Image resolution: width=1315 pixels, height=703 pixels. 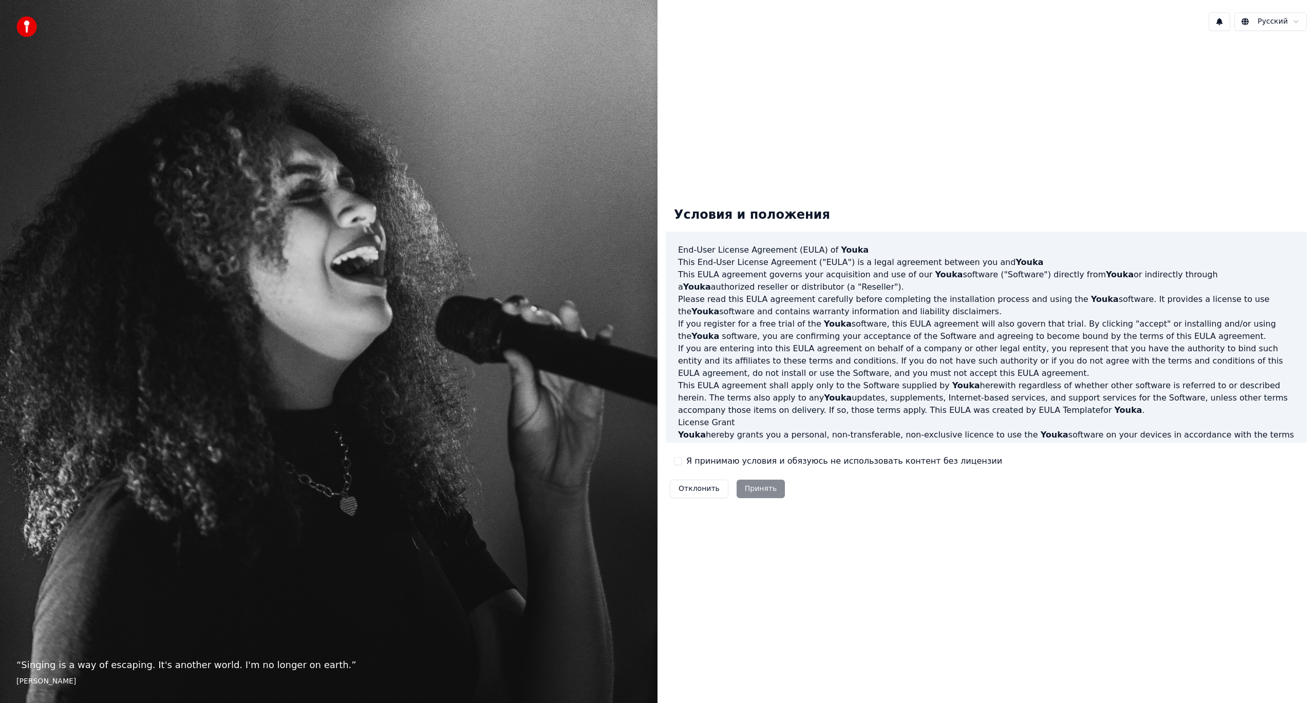 What do you see at coordinates (986, 361) in the screenshot?
I see `p: If you are entering into this EULA agreement on behalf of a company or other legal entity, you re...` at bounding box center [986, 361].